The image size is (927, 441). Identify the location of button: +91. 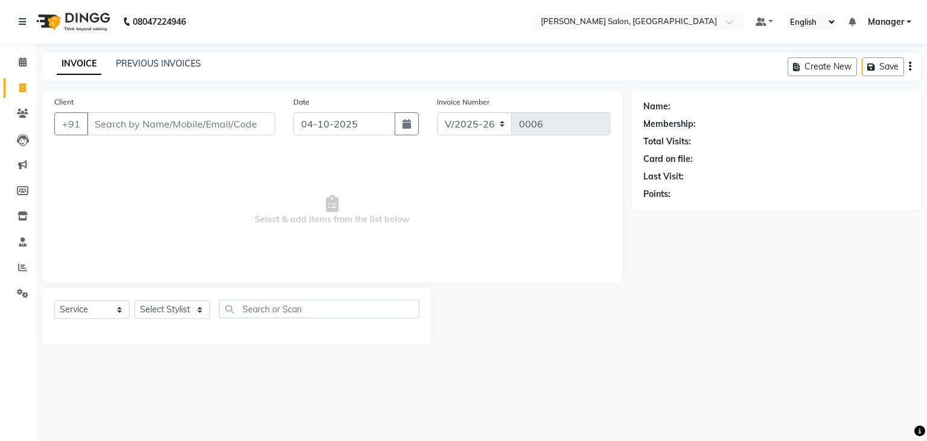
(71, 124).